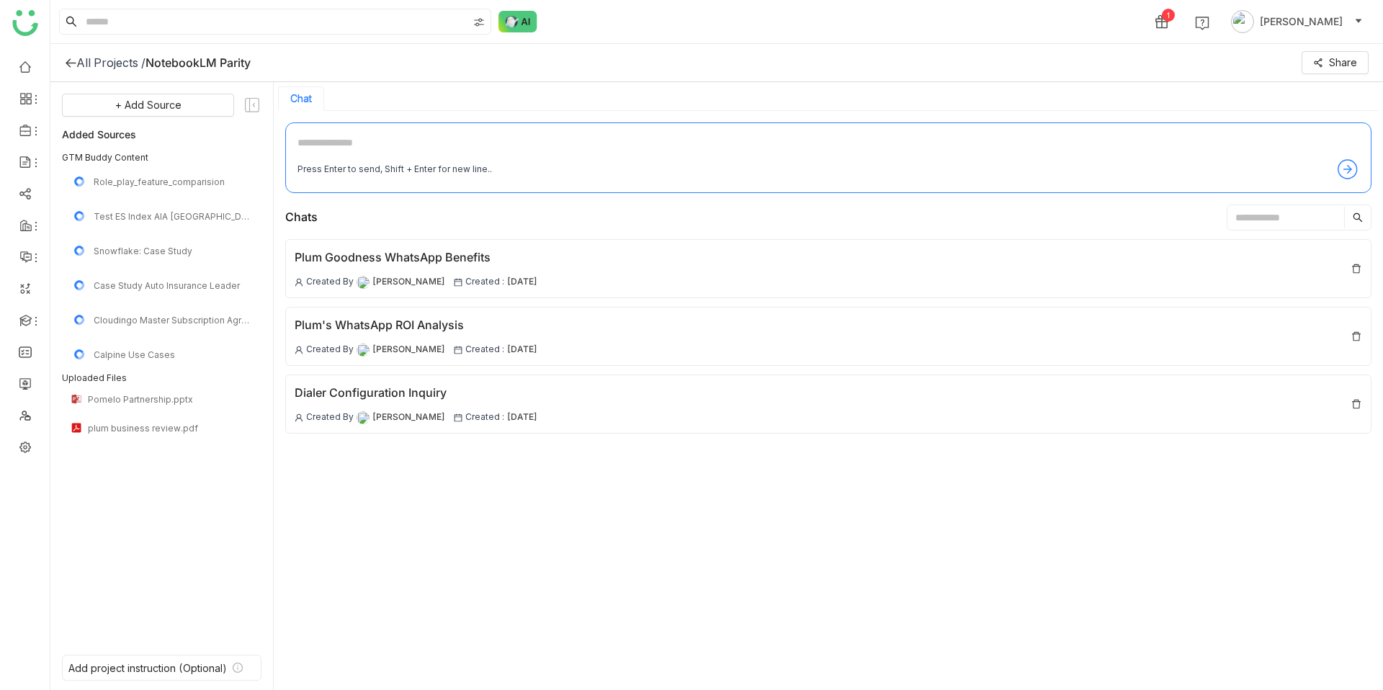 Image resolution: width=1383 pixels, height=690 pixels. I want to click on div: Cloudingo Master Subscription Agreement New, so click(173, 320).